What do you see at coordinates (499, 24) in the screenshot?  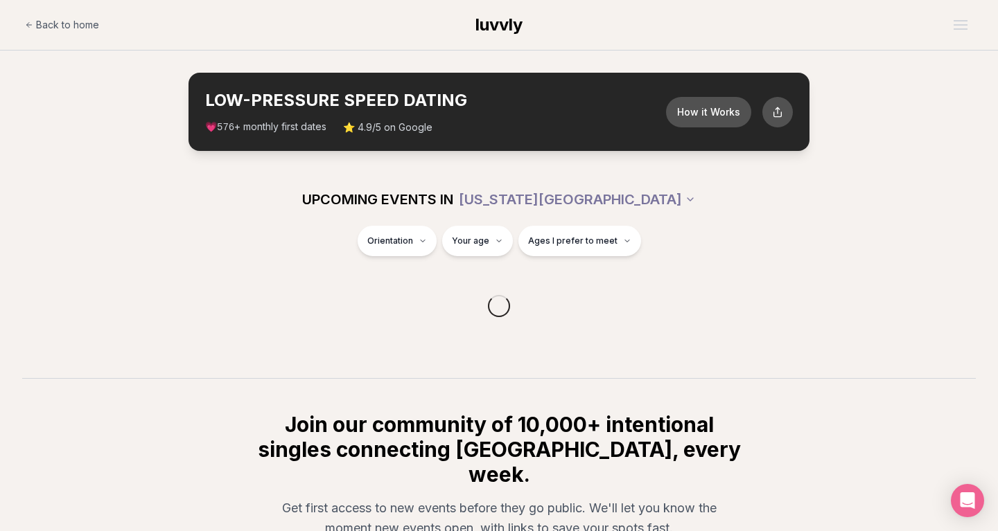 I see `span: luvvly` at bounding box center [499, 24].